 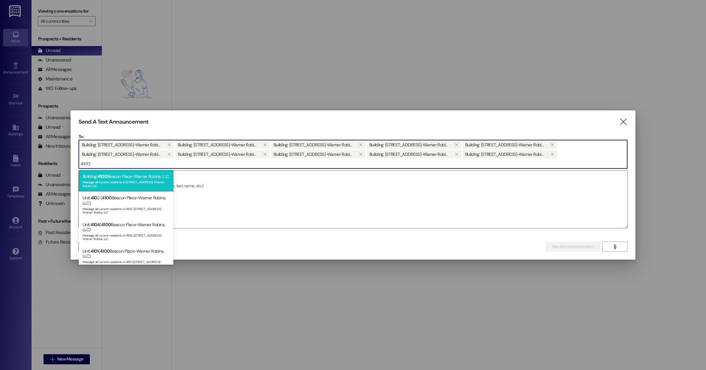 What do you see at coordinates (409, 154) in the screenshot?
I see `span: Building: 3900 Beacon Place-Warner Robins, LLC` at bounding box center [409, 154].